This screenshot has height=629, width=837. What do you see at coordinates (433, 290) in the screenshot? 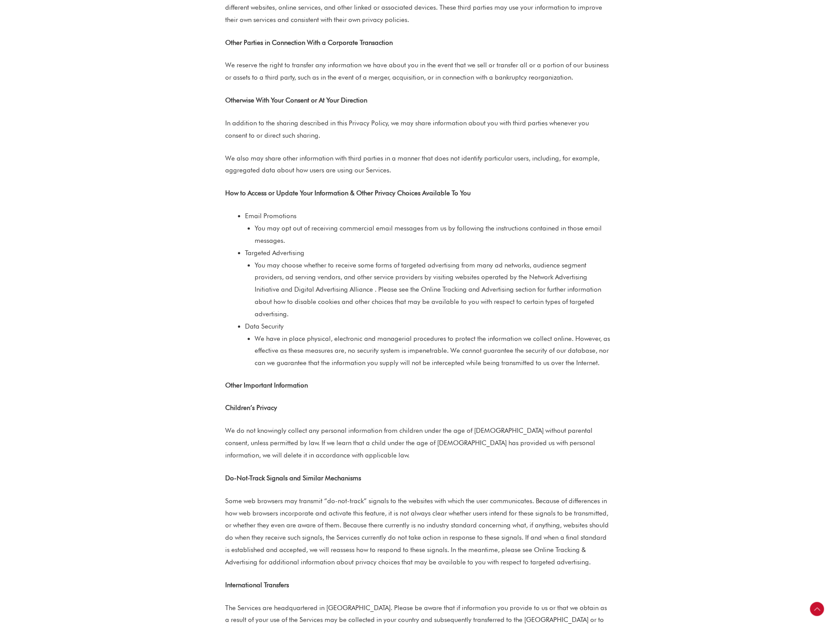
I see `li: You may choose whether to receive some forms of targeted advertising from many ad networks, audie...` at bounding box center [433, 290].